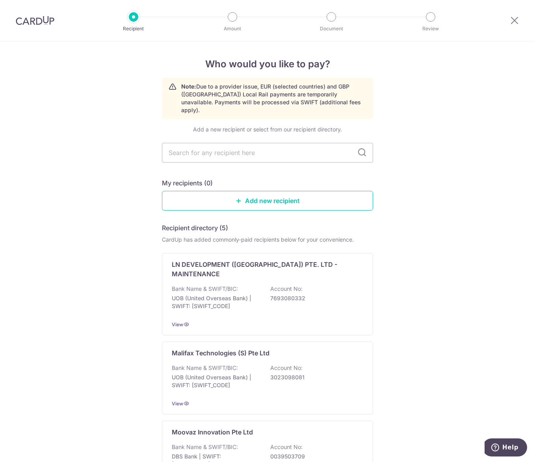 Image resolution: width=535 pixels, height=462 pixels. I want to click on h5: My recipients (0), so click(187, 183).